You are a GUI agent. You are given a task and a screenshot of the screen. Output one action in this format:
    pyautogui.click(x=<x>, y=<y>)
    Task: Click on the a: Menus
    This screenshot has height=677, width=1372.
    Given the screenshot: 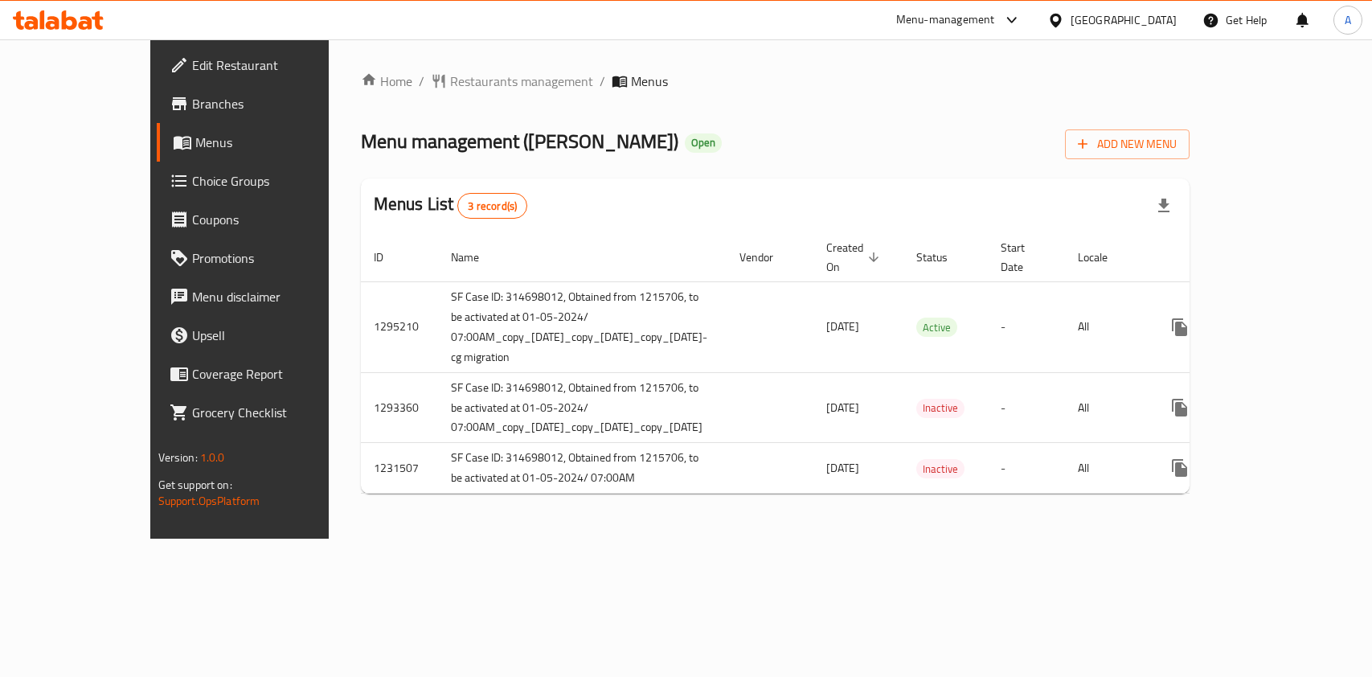 What is the action you would take?
    pyautogui.click(x=268, y=142)
    